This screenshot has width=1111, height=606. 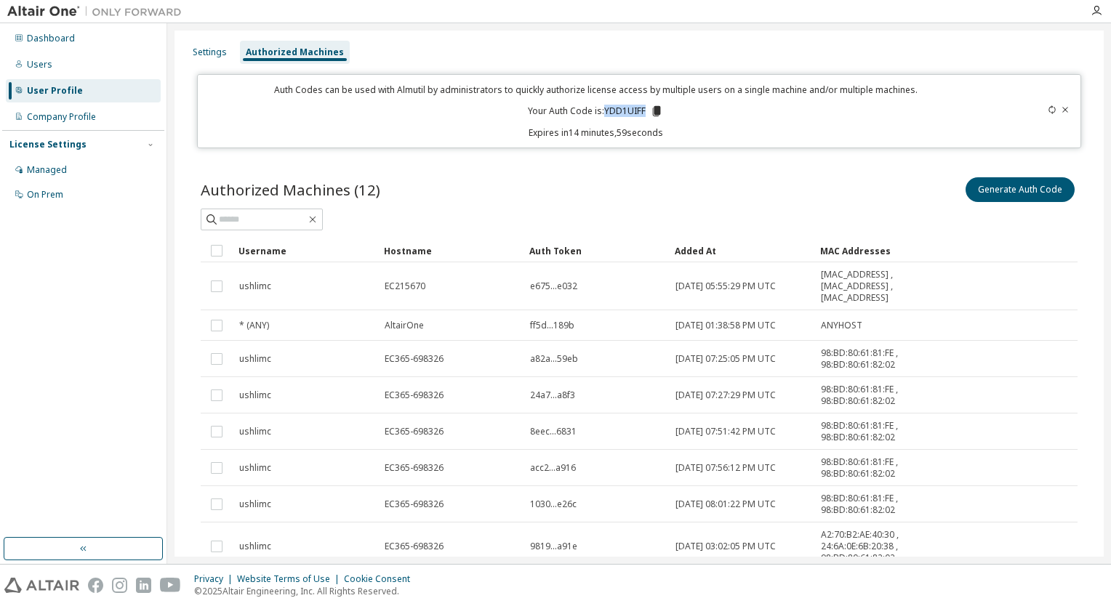 What do you see at coordinates (51, 39) in the screenshot?
I see `div: Dashboard` at bounding box center [51, 39].